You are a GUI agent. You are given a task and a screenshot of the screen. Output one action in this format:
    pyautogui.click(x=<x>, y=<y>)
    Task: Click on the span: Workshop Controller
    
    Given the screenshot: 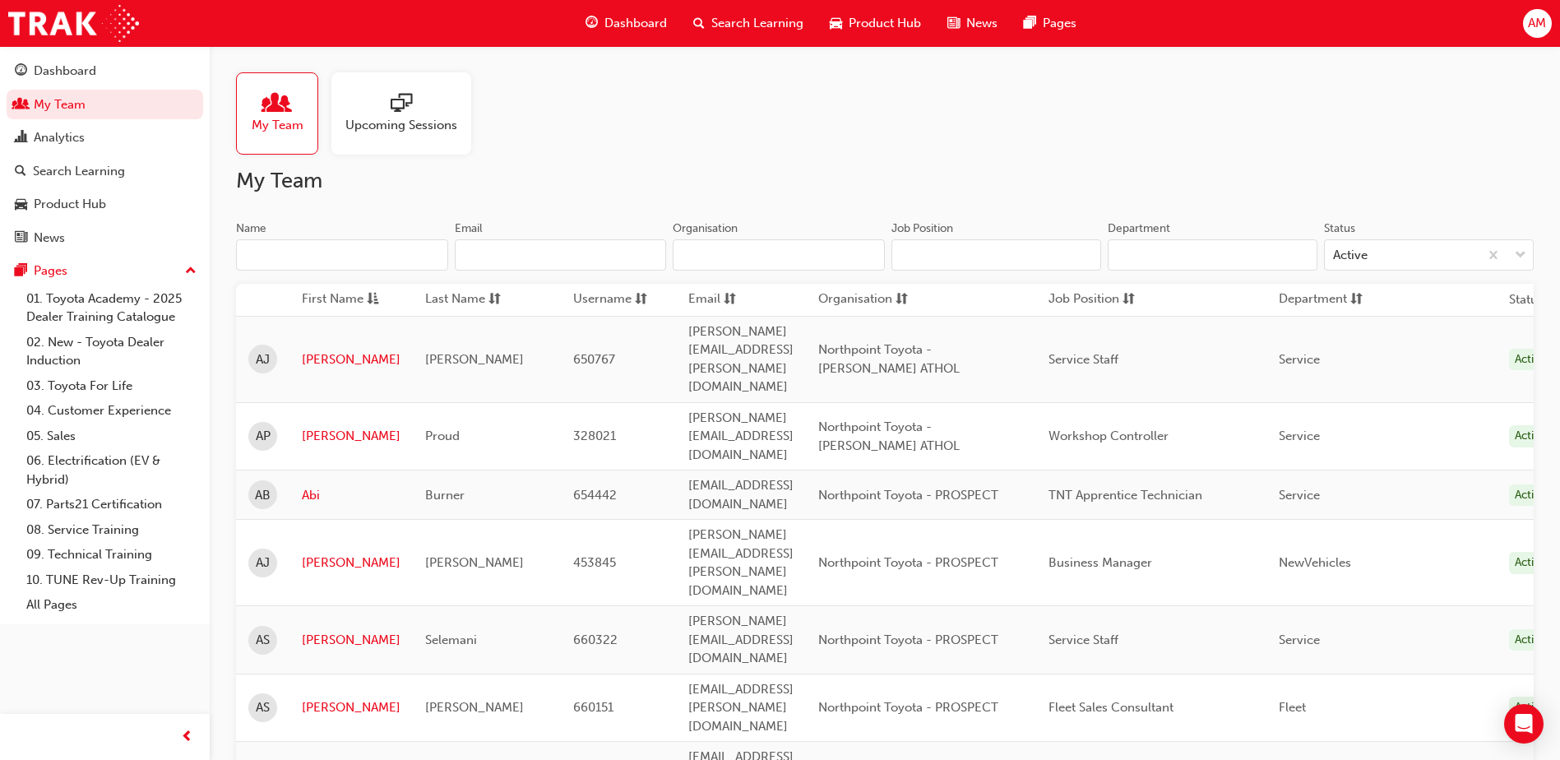 What is the action you would take?
    pyautogui.click(x=1109, y=436)
    